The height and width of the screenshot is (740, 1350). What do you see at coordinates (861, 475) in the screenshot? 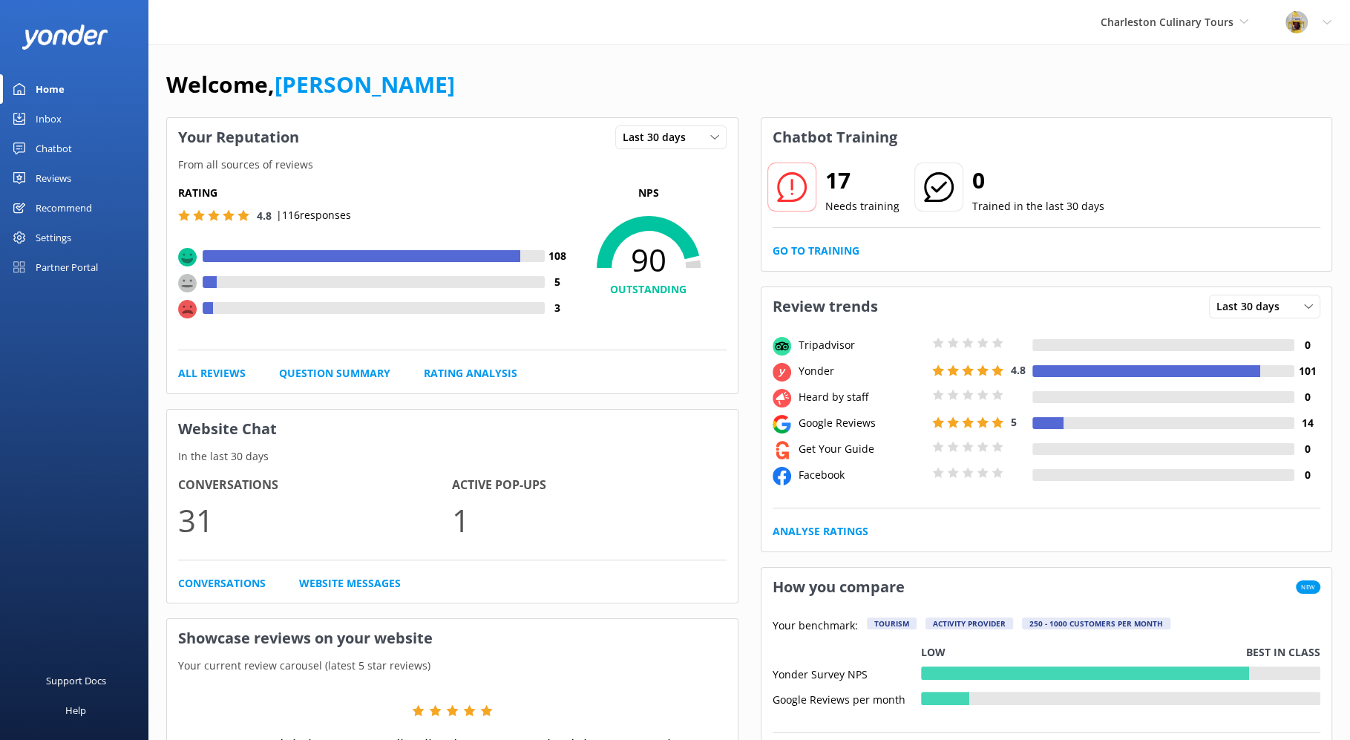
I see `div: Facebook` at bounding box center [861, 475].